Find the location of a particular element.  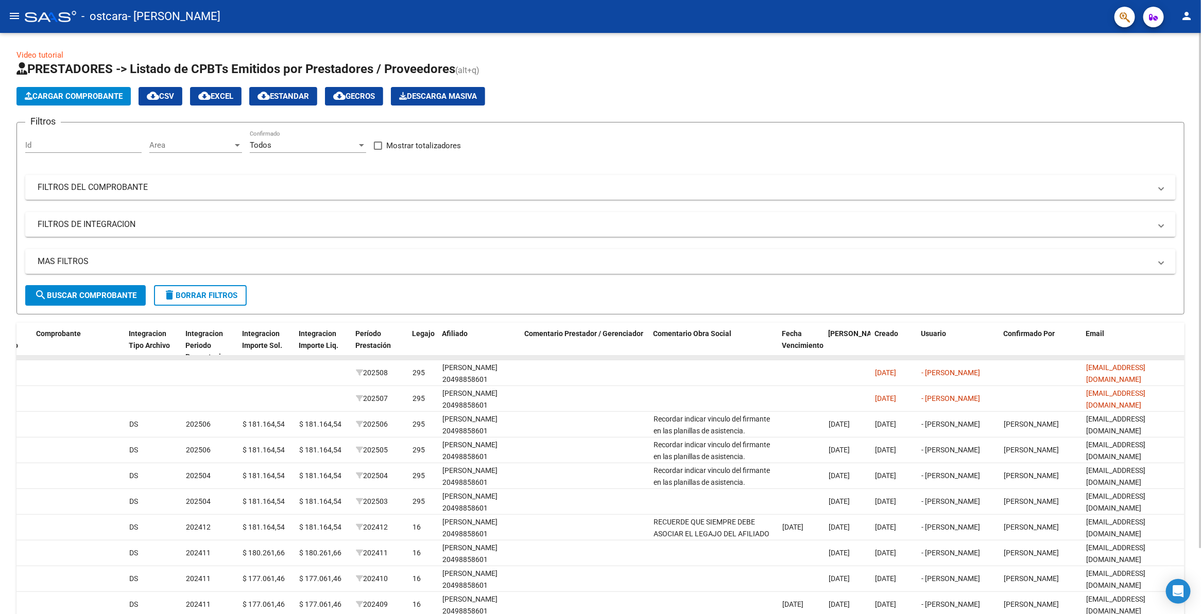

mat-icon: search is located at coordinates (41, 295).